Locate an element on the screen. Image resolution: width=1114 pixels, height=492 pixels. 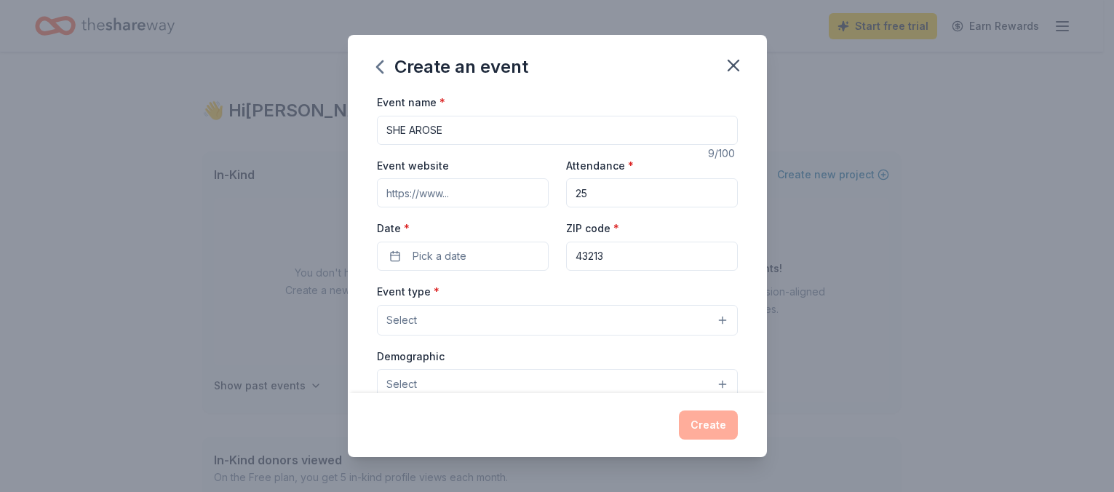
label: Event name is located at coordinates (411, 103).